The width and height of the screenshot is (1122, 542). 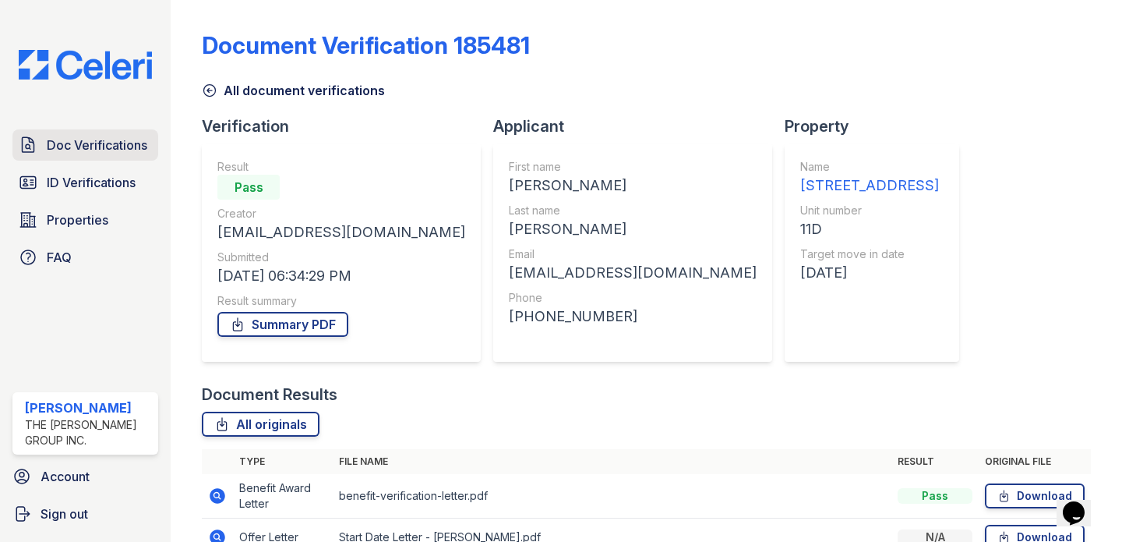 What do you see at coordinates (639, 126) in the screenshot?
I see `div: Applicant` at bounding box center [639, 126].